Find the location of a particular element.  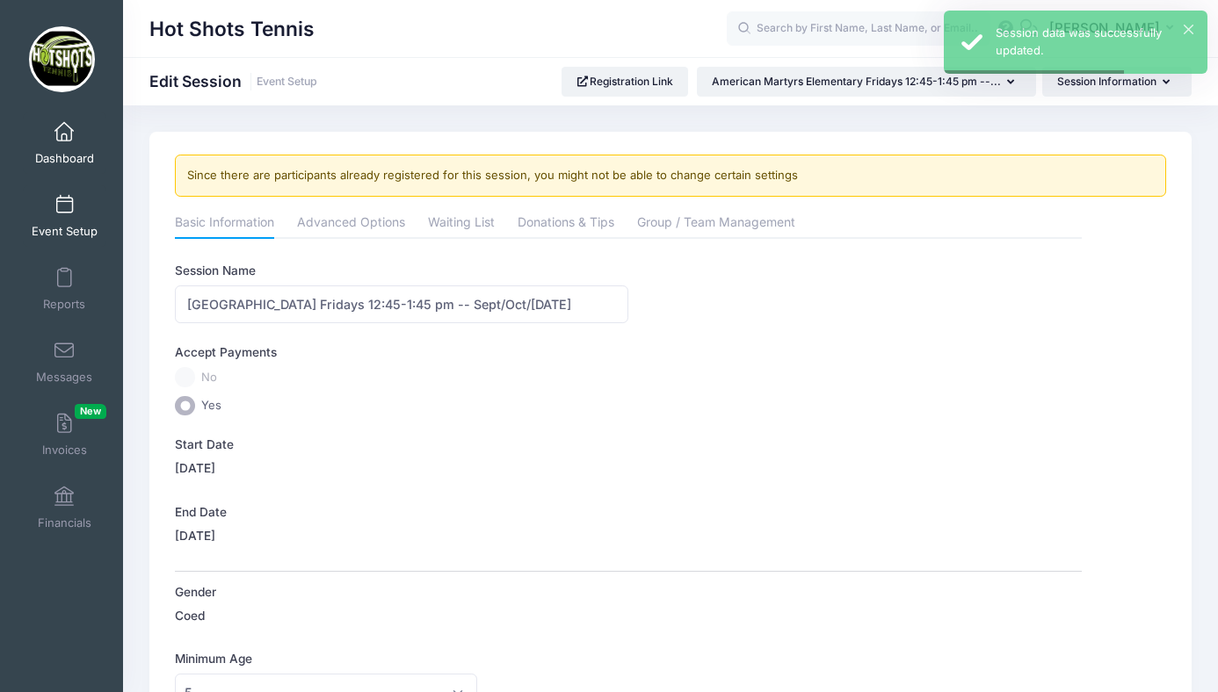

span: Reports is located at coordinates (64, 304).